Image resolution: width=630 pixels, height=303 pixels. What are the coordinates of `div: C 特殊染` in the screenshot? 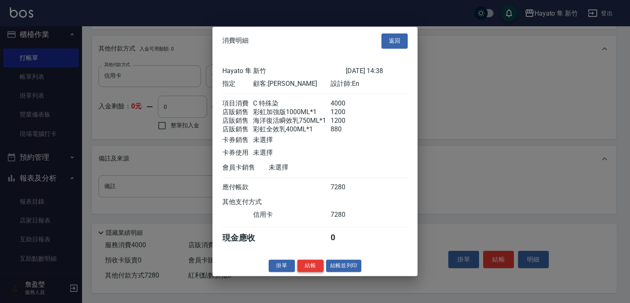 It's located at (292, 103).